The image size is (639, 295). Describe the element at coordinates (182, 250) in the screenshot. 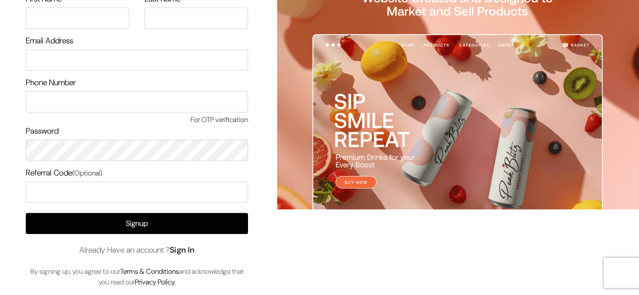

I see `a: Sign In` at that location.